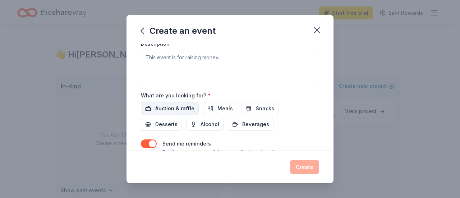 The width and height of the screenshot is (460, 198). Describe the element at coordinates (205, 124) in the screenshot. I see `button: Alcohol` at that location.